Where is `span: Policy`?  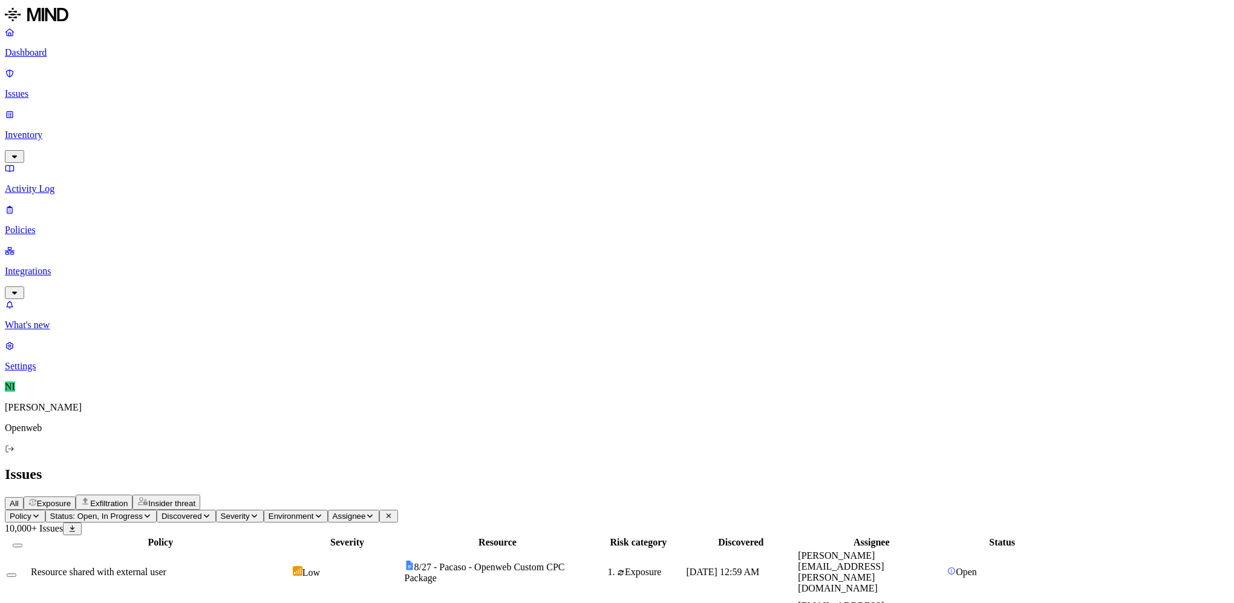 span: Policy is located at coordinates (21, 515).